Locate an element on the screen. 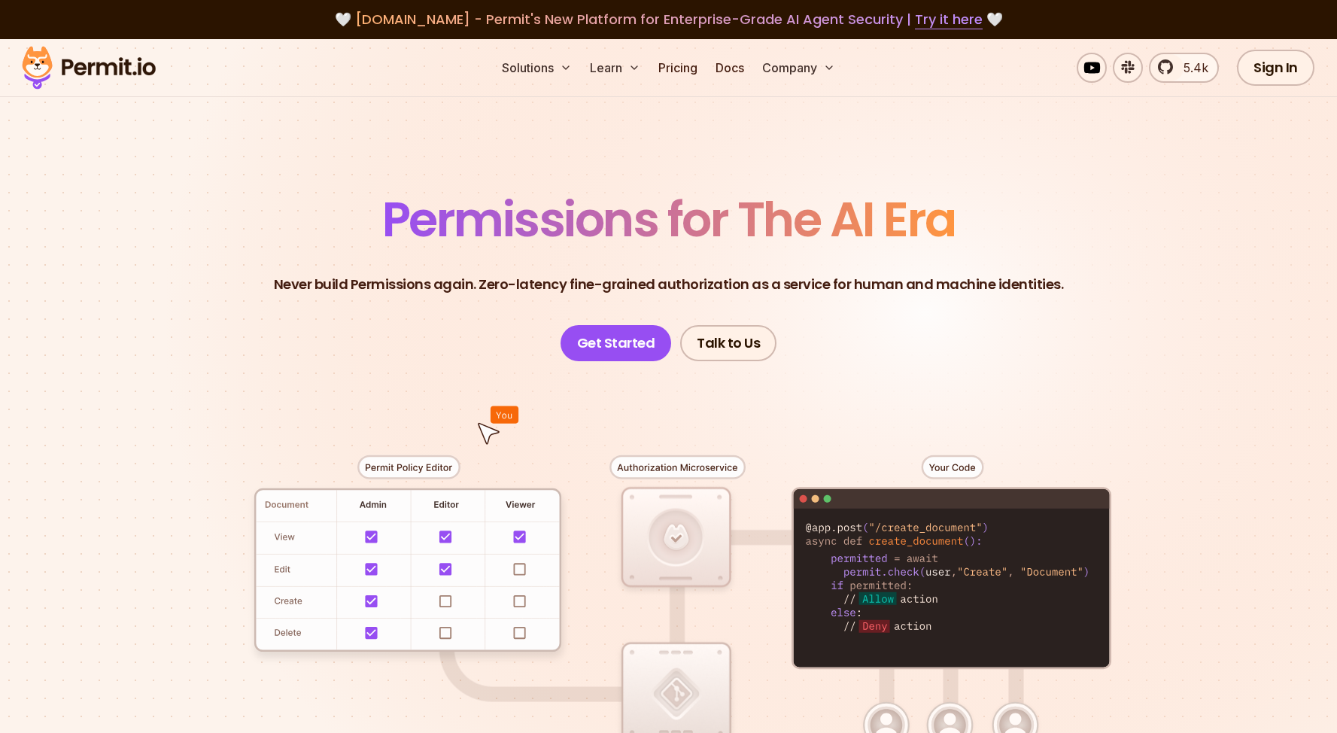  a: Sign In is located at coordinates (1275, 68).